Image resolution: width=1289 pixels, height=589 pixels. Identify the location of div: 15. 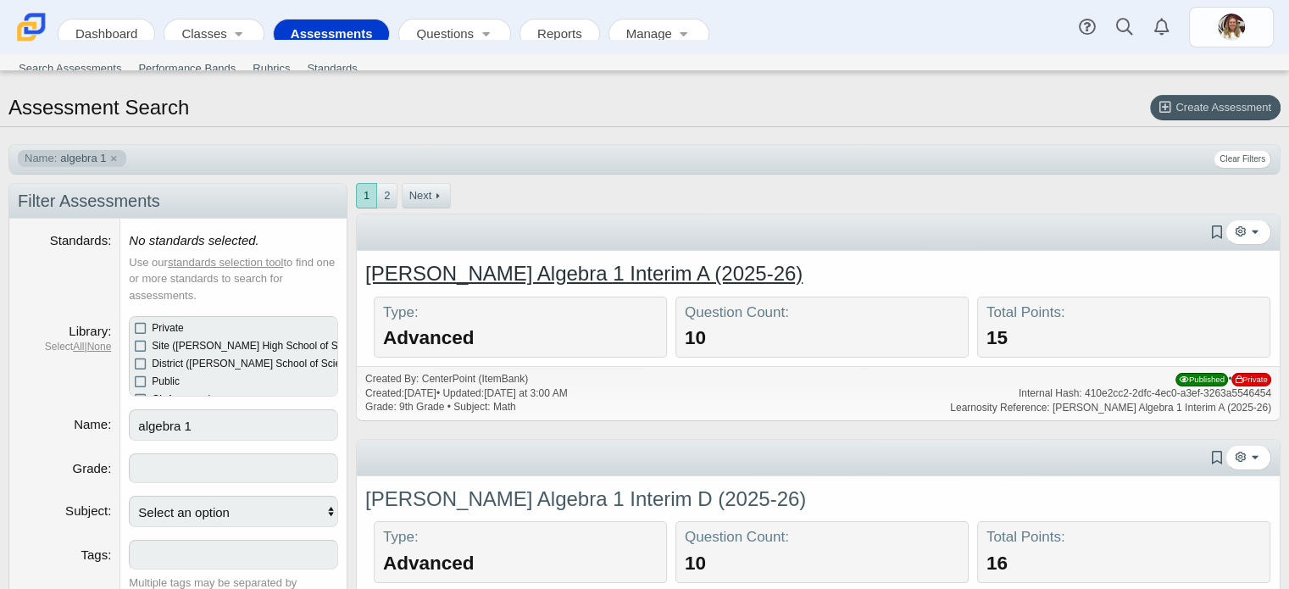
(1123, 338).